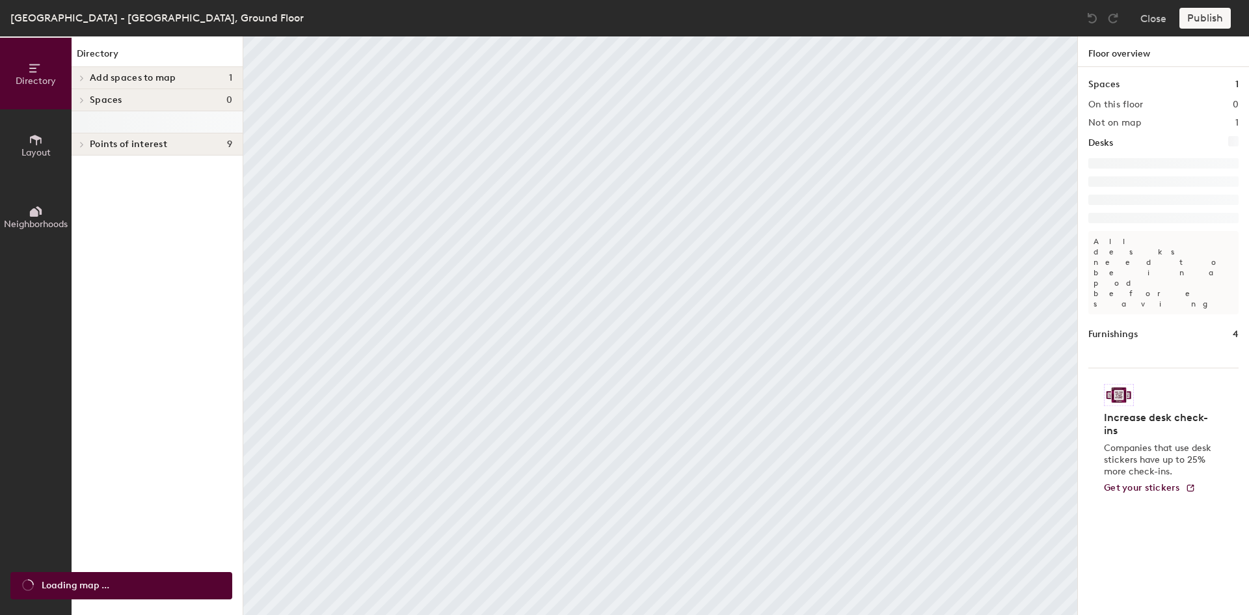 This screenshot has width=1249, height=615. Describe the element at coordinates (1113, 18) in the screenshot. I see `img: Redo` at that location.